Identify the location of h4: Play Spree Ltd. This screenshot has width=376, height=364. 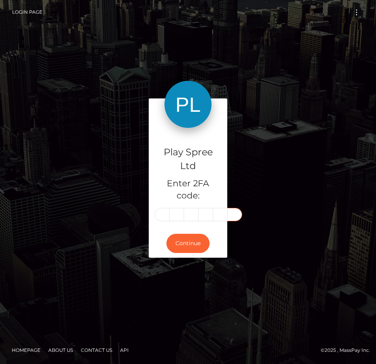
(188, 159).